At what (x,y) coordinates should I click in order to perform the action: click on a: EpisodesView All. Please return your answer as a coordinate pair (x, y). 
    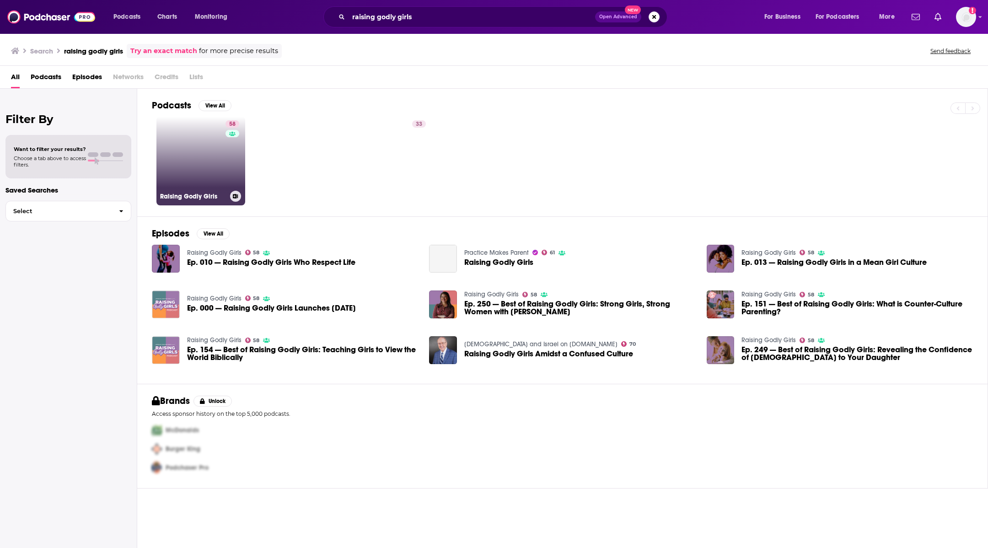
    Looking at the image, I should click on (191, 233).